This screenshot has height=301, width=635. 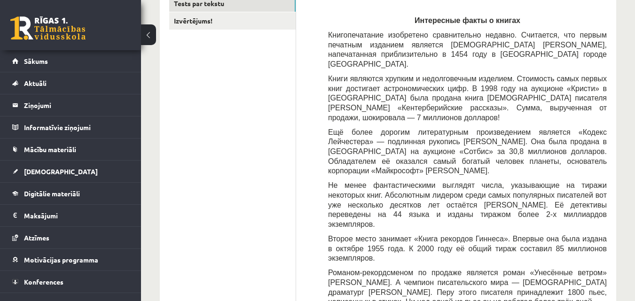 I want to click on span: Sākums, so click(x=36, y=61).